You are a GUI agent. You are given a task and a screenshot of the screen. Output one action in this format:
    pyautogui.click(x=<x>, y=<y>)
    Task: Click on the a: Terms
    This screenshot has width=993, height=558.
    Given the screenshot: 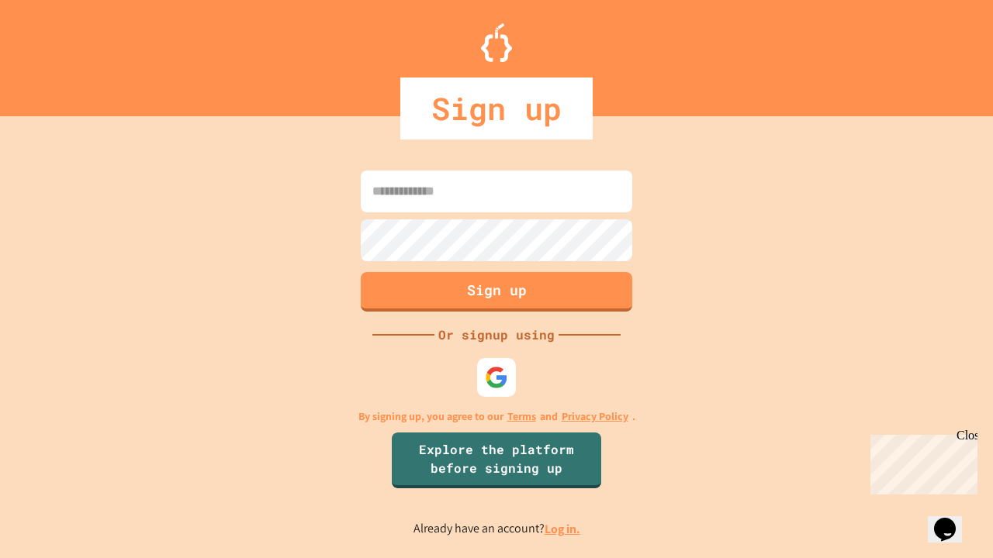 What is the action you would take?
    pyautogui.click(x=521, y=416)
    